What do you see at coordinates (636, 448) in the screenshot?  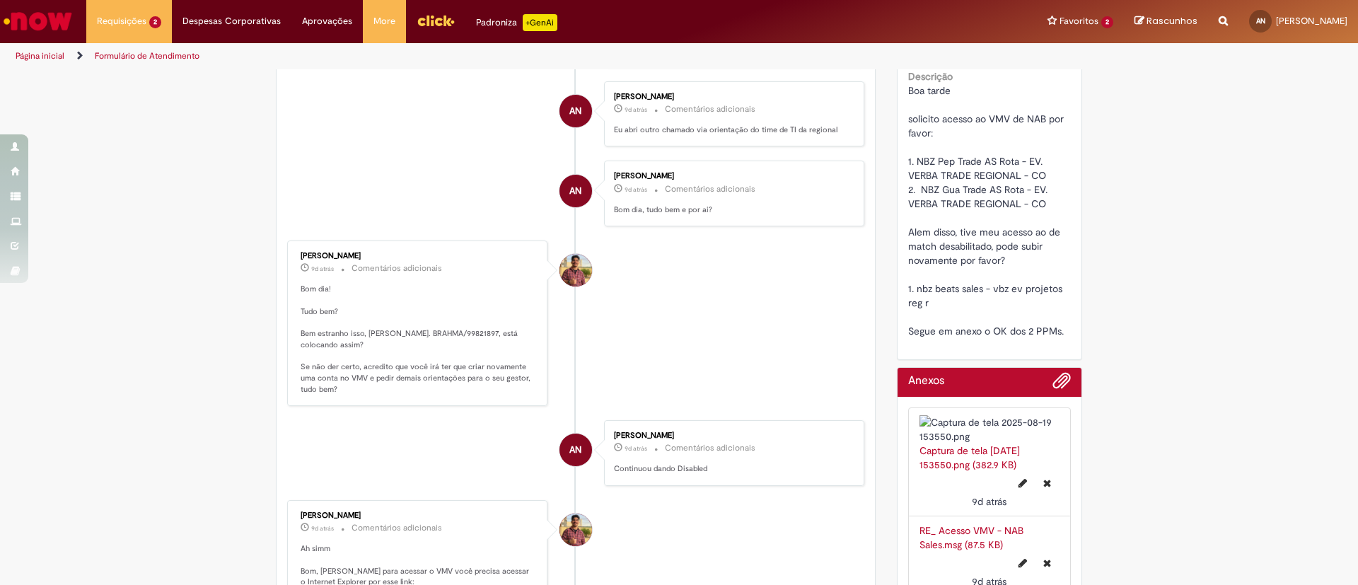 I see `time: 19/08/2025 17:40:59` at bounding box center [636, 448].